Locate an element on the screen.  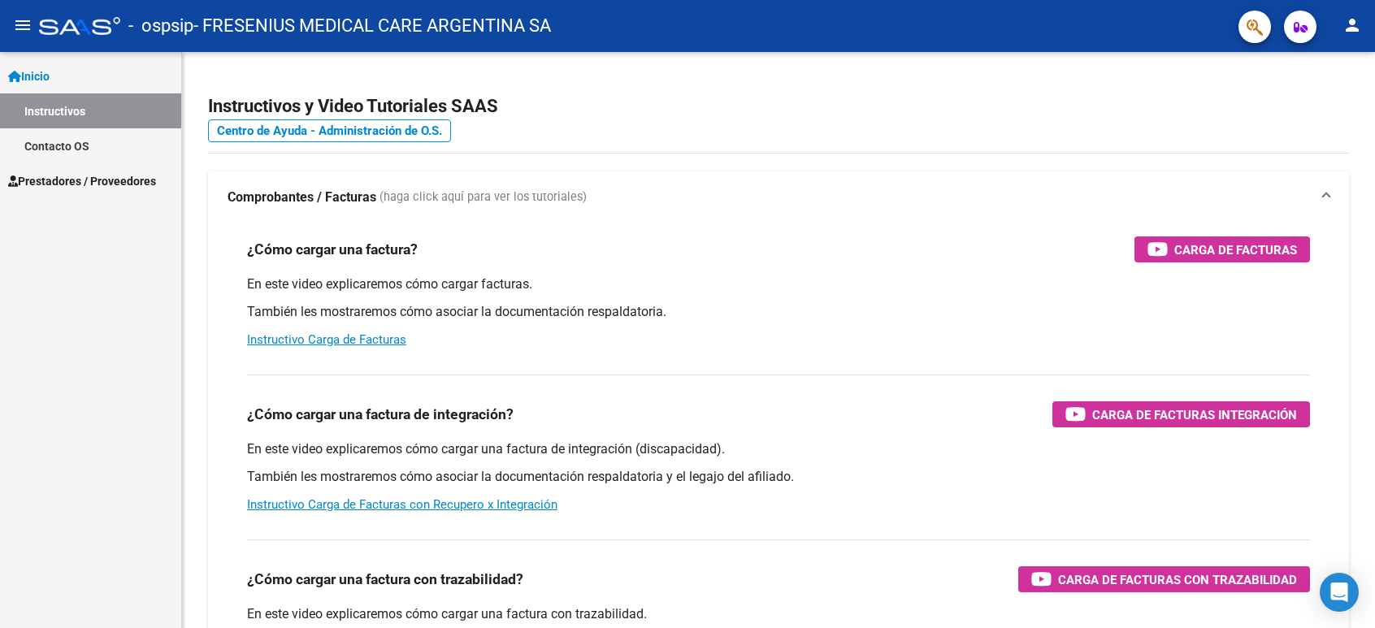
mat-expansion-panel-header: Comprobantes / Facturas (haga click aquí para ver los tutoriales) is located at coordinates (778, 197).